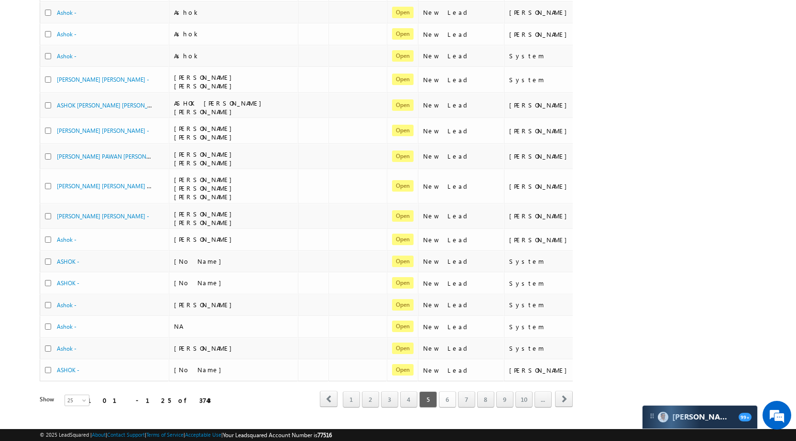 Image resolution: width=796 pixels, height=441 pixels. I want to click on a: 9, so click(505, 400).